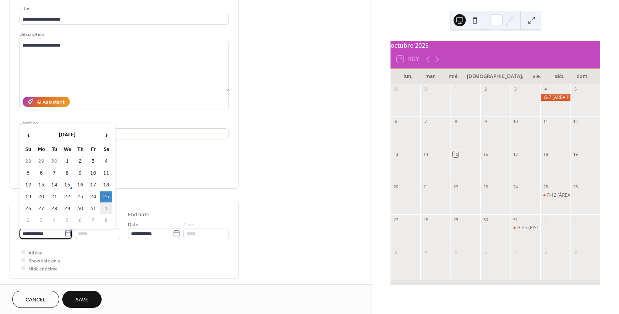 The image size is (619, 314). Describe the element at coordinates (80, 197) in the screenshot. I see `td: 23` at that location.